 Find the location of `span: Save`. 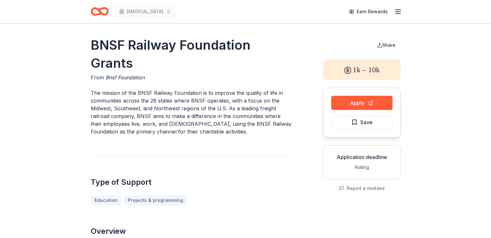

span: Save is located at coordinates (367, 122).